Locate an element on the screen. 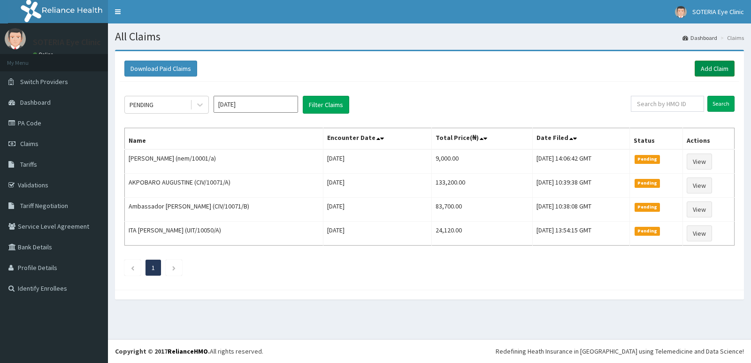 This screenshot has width=751, height=363. footer: All rights reserved. is located at coordinates (429, 351).